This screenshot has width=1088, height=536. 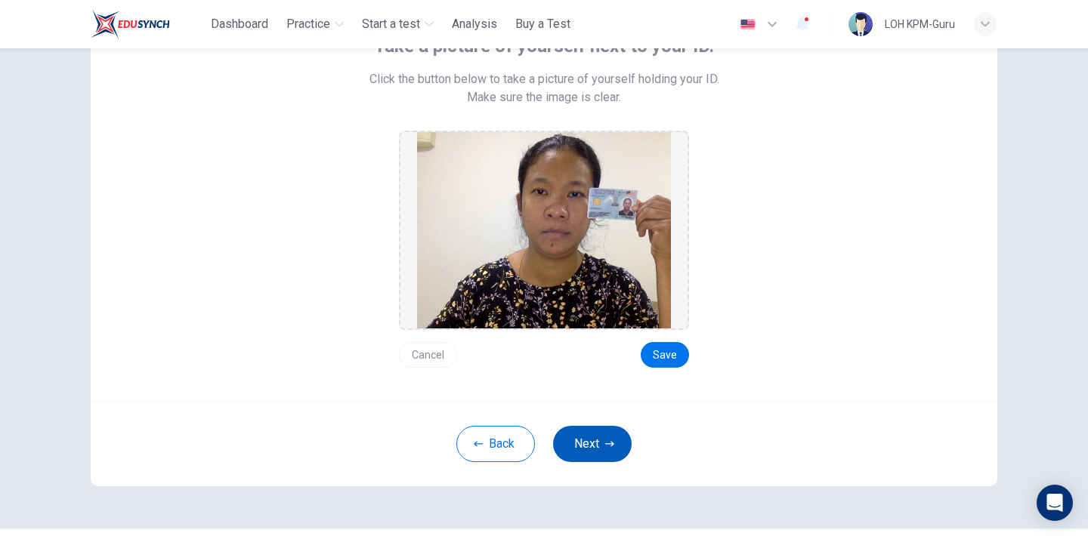 What do you see at coordinates (474, 24) in the screenshot?
I see `a: Analysis` at bounding box center [474, 24].